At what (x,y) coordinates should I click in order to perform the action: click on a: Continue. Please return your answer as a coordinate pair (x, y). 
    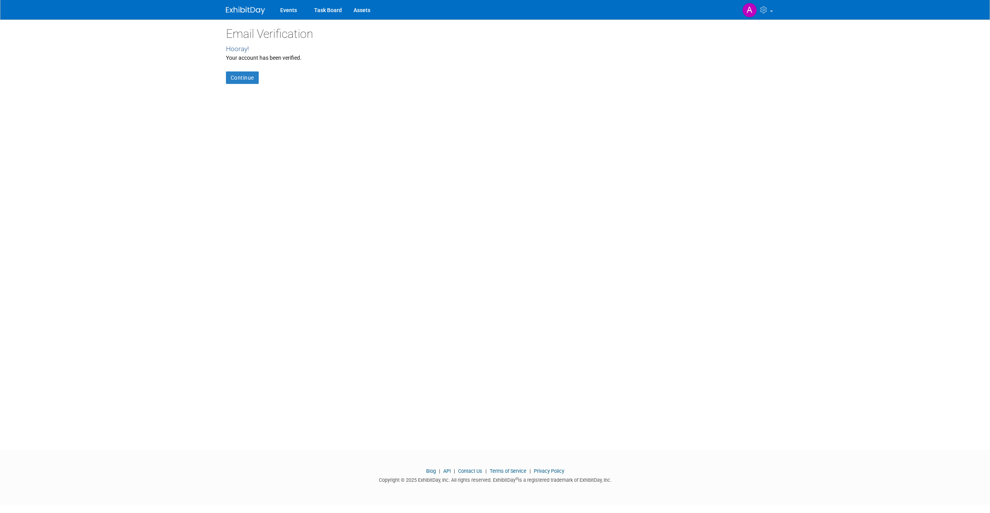
    Looking at the image, I should click on (242, 78).